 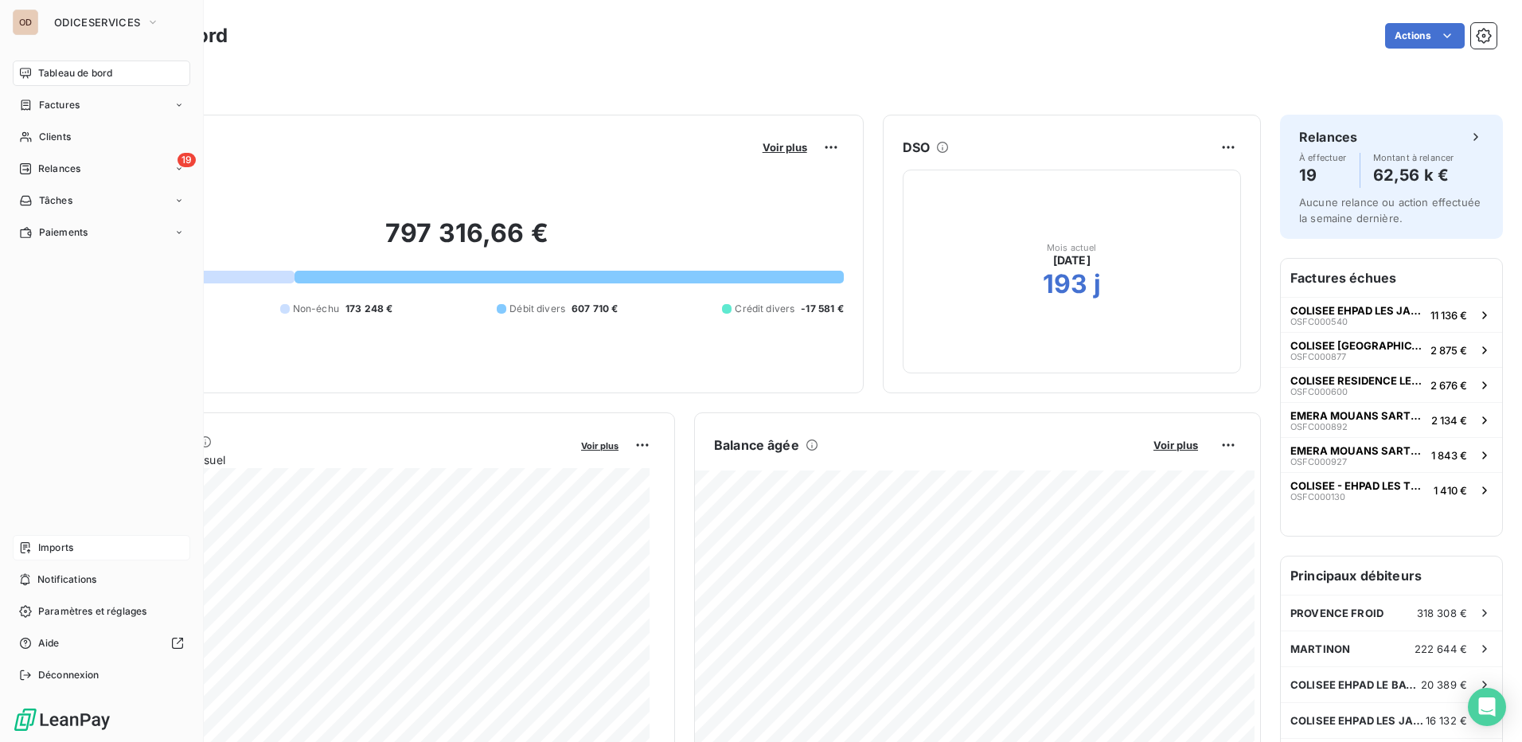 What do you see at coordinates (1447, 721) in the screenshot?
I see `span: 16 132 €` at bounding box center [1447, 721].